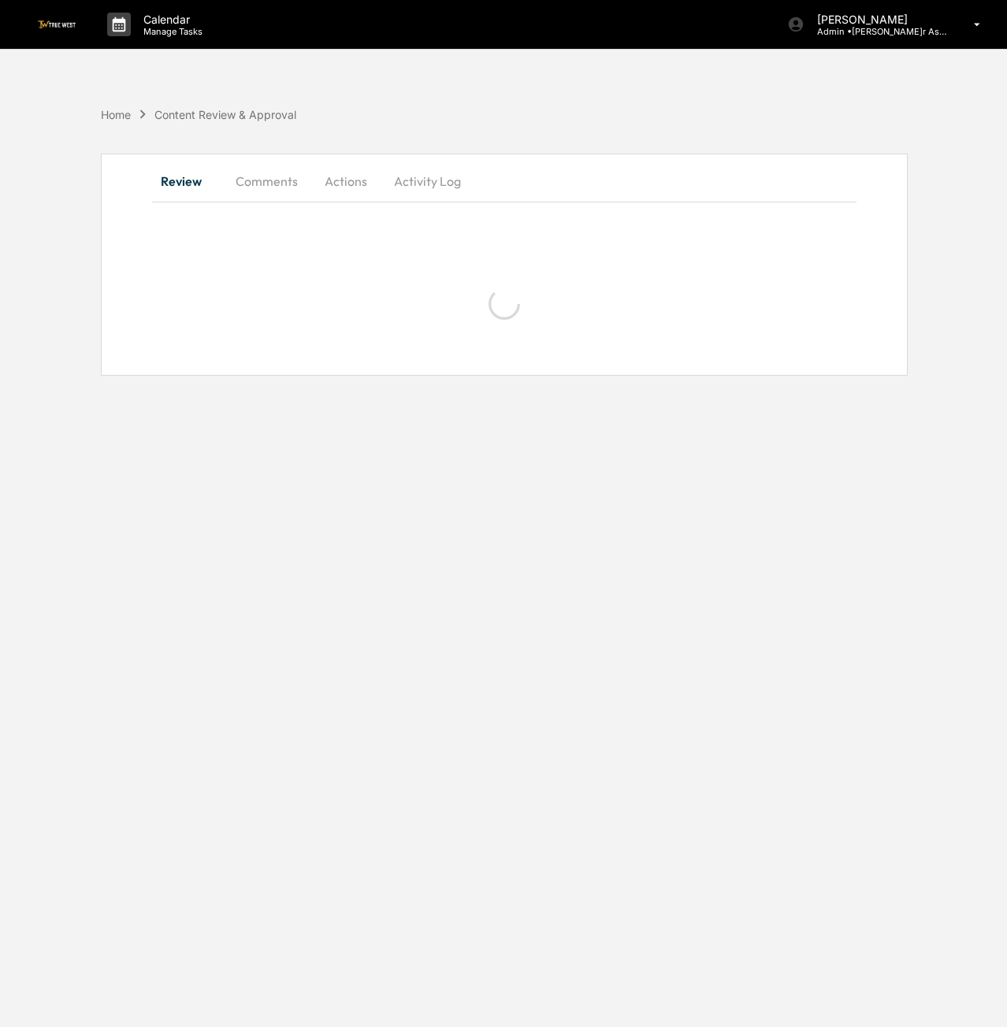  Describe the element at coordinates (266, 181) in the screenshot. I see `button: Comments` at that location.